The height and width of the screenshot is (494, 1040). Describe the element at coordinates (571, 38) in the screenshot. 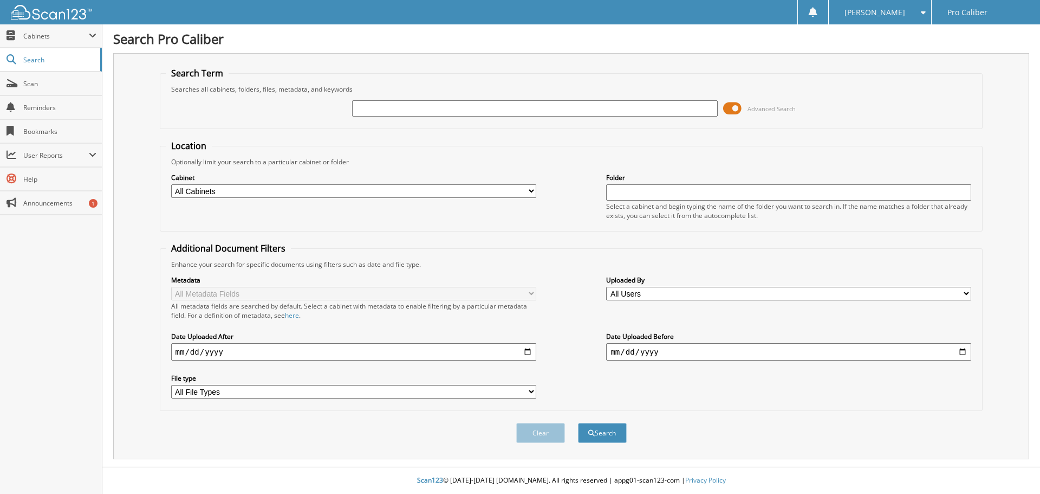

I see `h1: Search Pro Caliber` at that location.